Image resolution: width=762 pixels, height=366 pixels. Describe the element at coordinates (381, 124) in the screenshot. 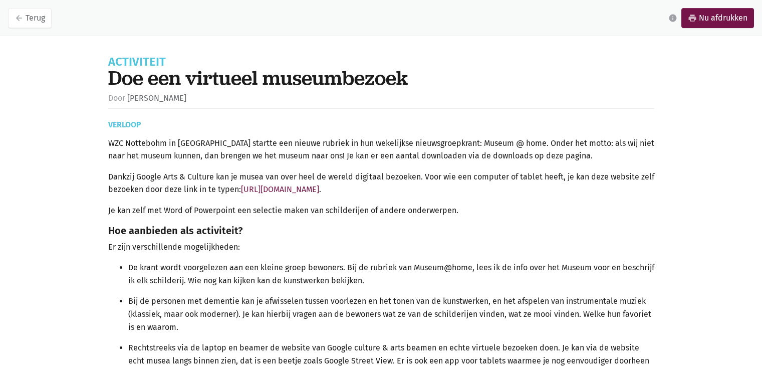

I see `div: Verloop` at that location.